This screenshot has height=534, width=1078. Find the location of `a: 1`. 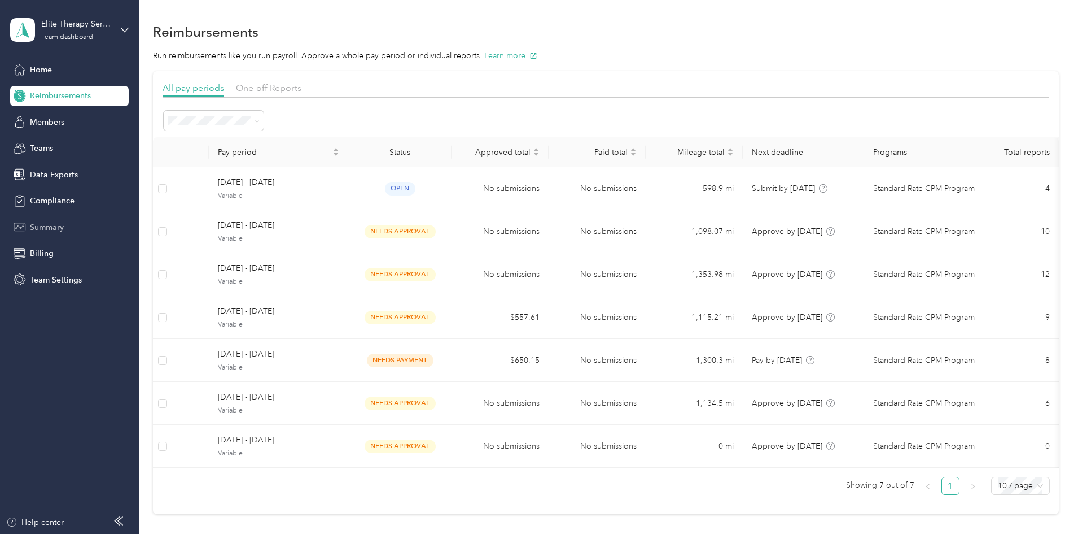

a: 1 is located at coordinates (951, 486).